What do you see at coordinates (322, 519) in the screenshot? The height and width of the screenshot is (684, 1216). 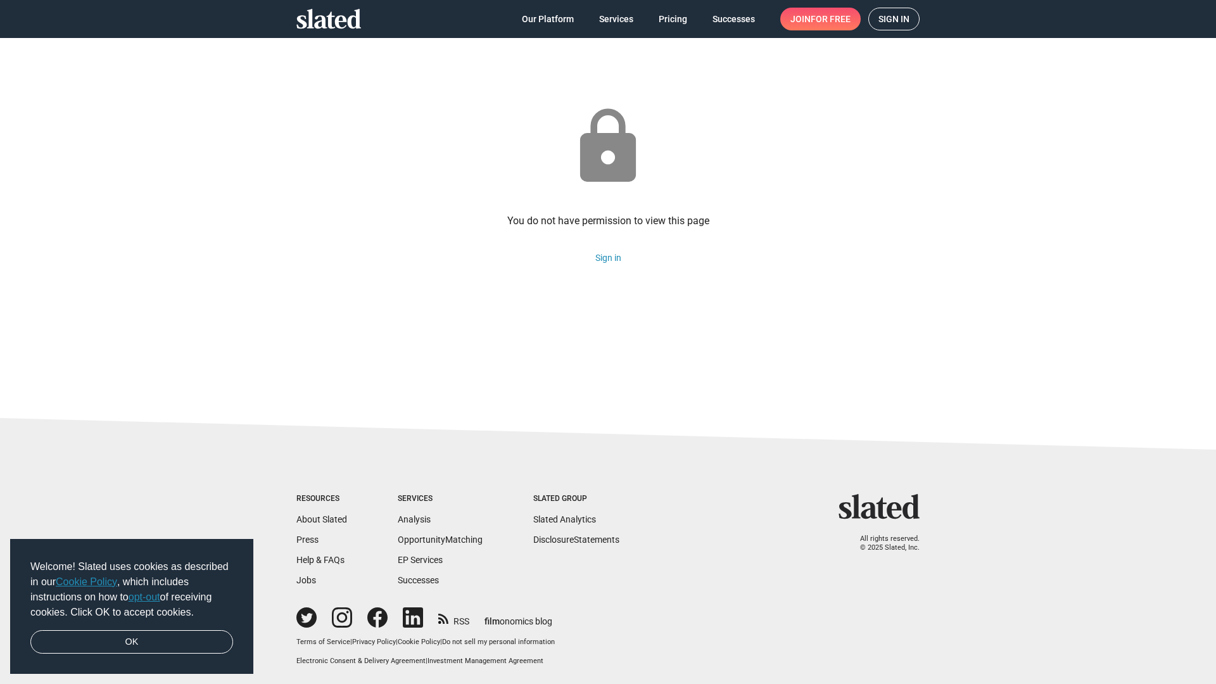 I see `a: About Slated` at bounding box center [322, 519].